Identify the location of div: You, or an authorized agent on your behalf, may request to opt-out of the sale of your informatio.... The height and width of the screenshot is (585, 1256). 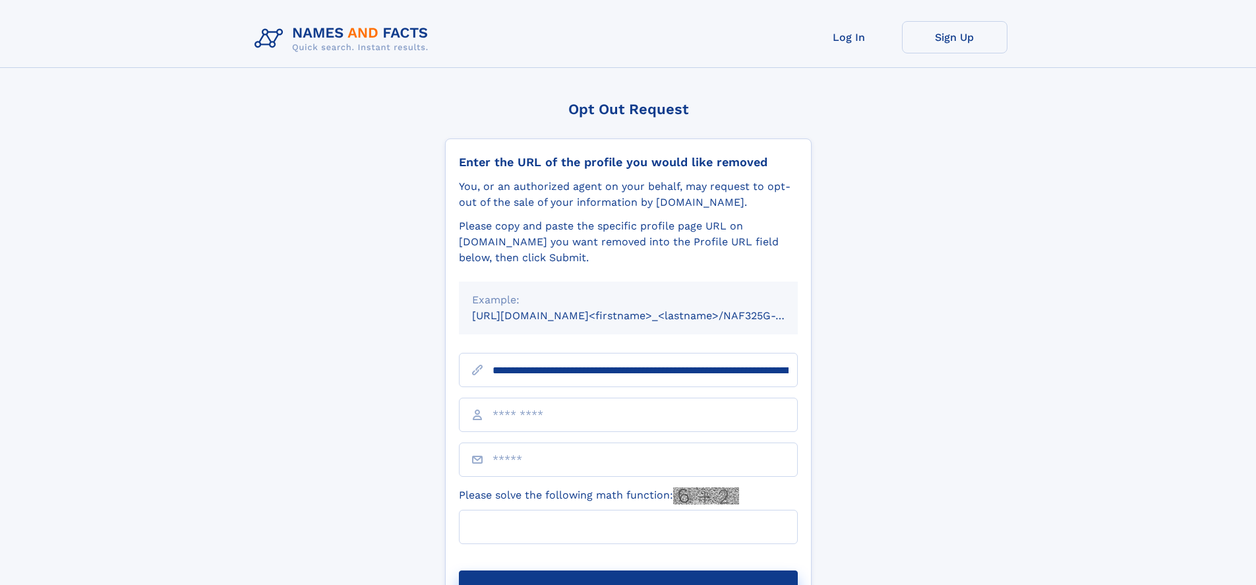
(628, 195).